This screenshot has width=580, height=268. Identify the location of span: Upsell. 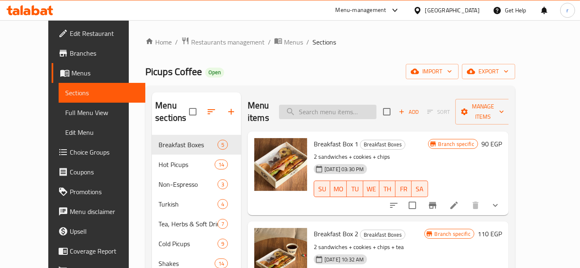
(104, 232).